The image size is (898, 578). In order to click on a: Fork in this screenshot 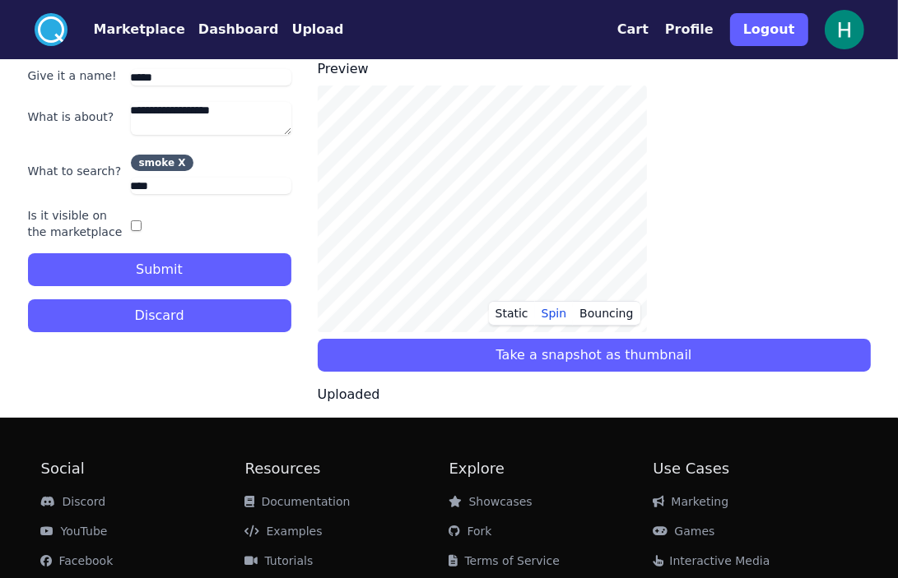, I will do `click(471, 532)`.